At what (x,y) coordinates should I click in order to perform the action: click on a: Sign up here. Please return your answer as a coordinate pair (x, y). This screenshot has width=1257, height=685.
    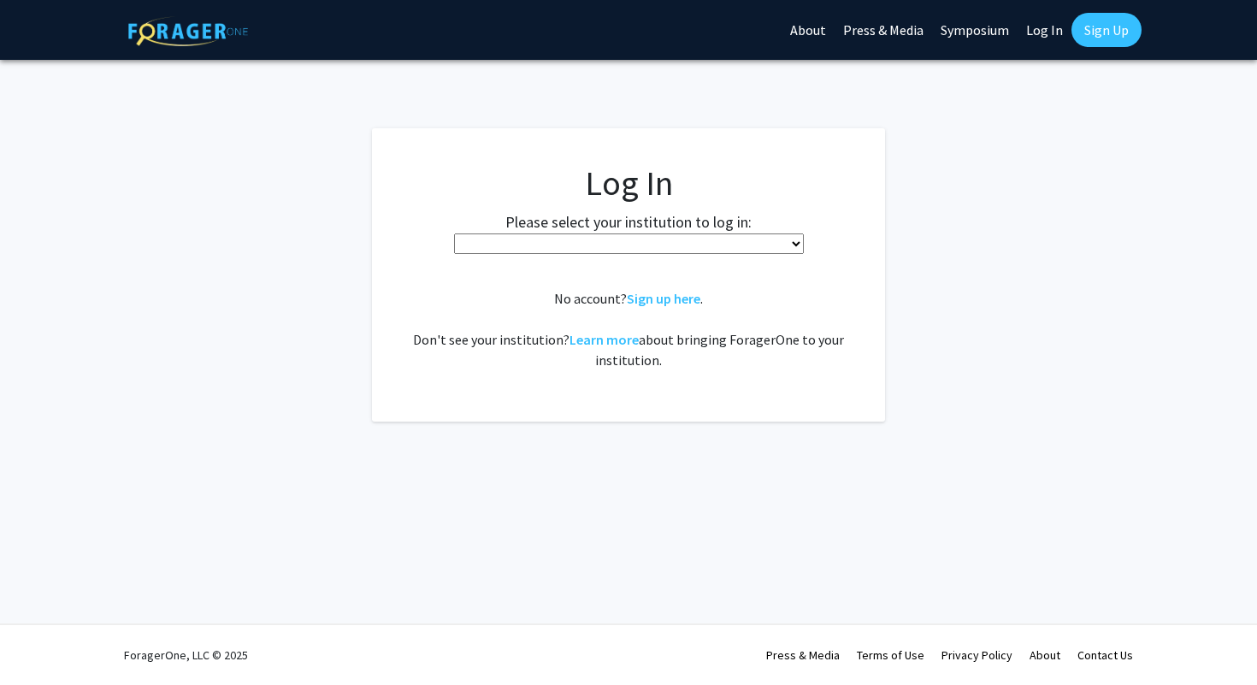
    Looking at the image, I should click on (664, 298).